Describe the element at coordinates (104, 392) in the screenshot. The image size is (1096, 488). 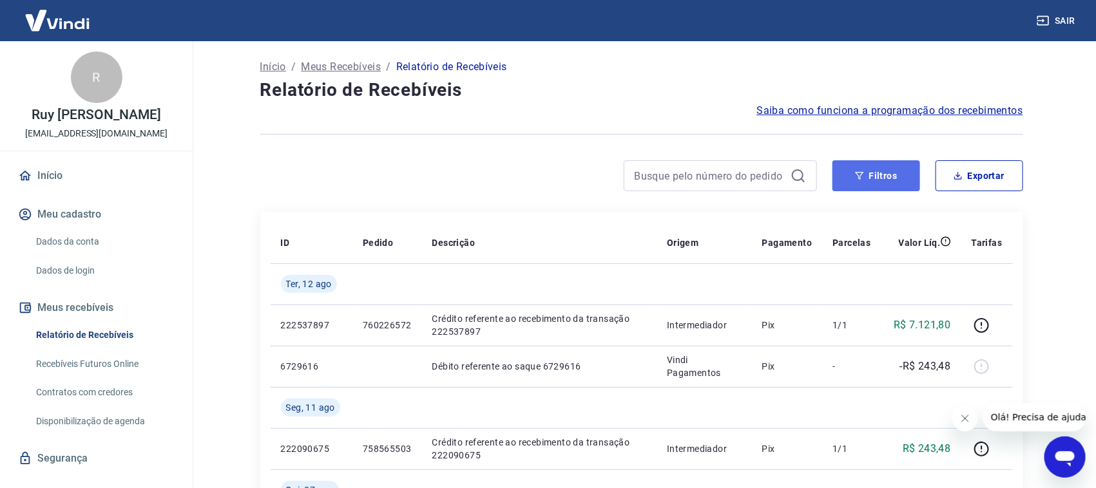
I see `a: Contratos com credores` at that location.